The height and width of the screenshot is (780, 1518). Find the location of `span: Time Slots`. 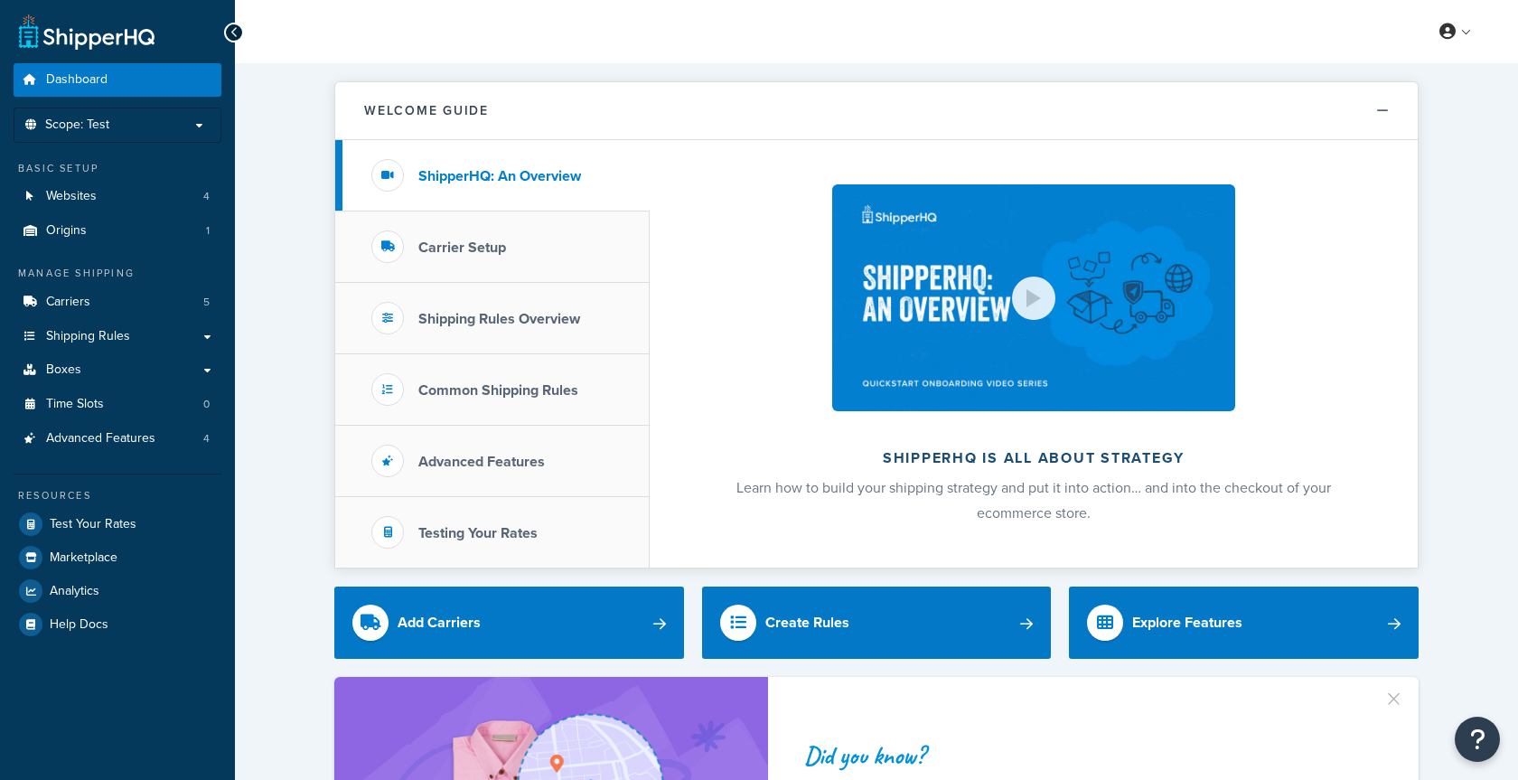

span: Time Slots is located at coordinates (75, 404).